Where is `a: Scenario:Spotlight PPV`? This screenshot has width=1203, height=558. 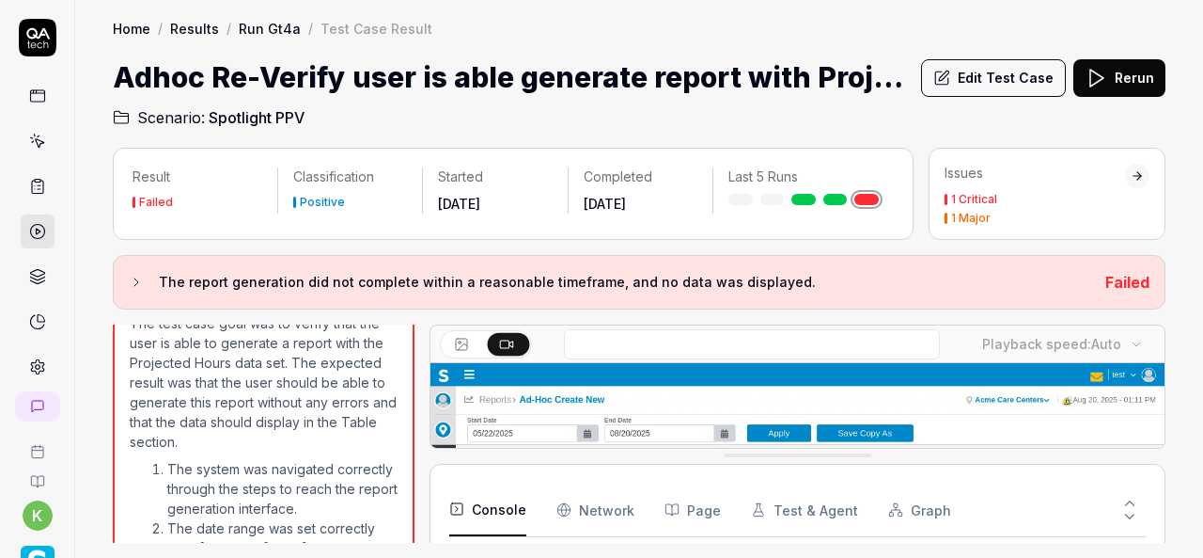
a: Scenario:Spotlight PPV is located at coordinates (209, 118).